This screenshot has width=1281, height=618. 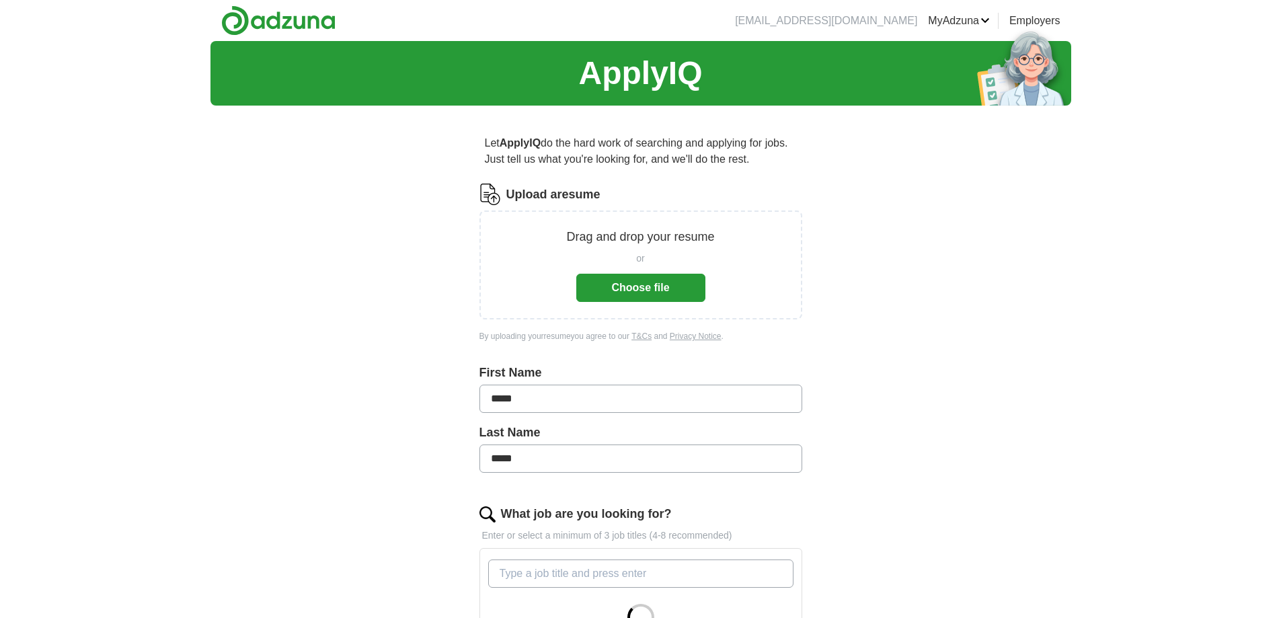 What do you see at coordinates (641, 336) in the screenshot?
I see `div: By uploading your resume you agree to our and .` at bounding box center [641, 336].